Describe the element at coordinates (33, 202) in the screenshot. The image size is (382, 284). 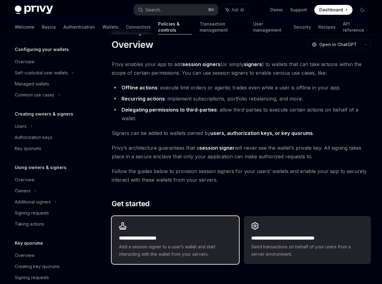
I see `div: Additional signers` at that location.